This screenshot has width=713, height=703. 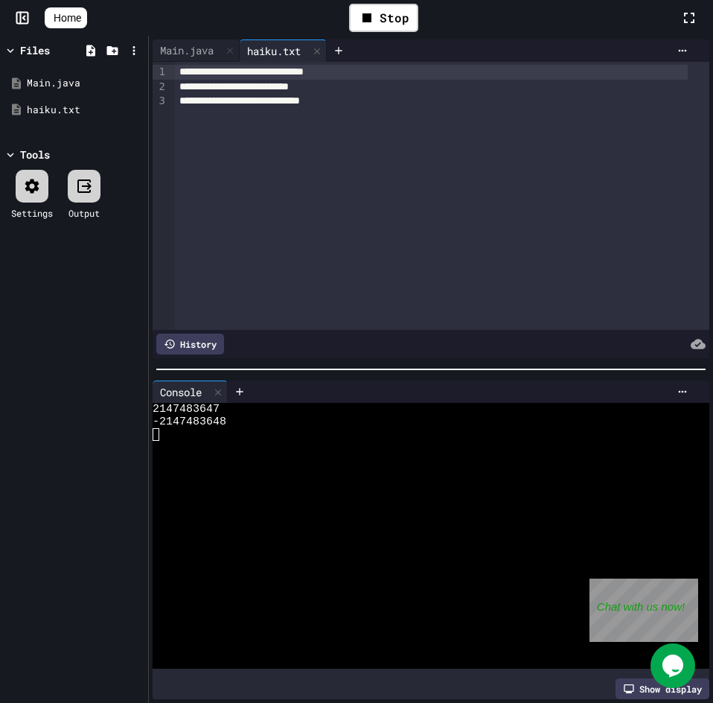 I want to click on div: Settings, so click(x=32, y=213).